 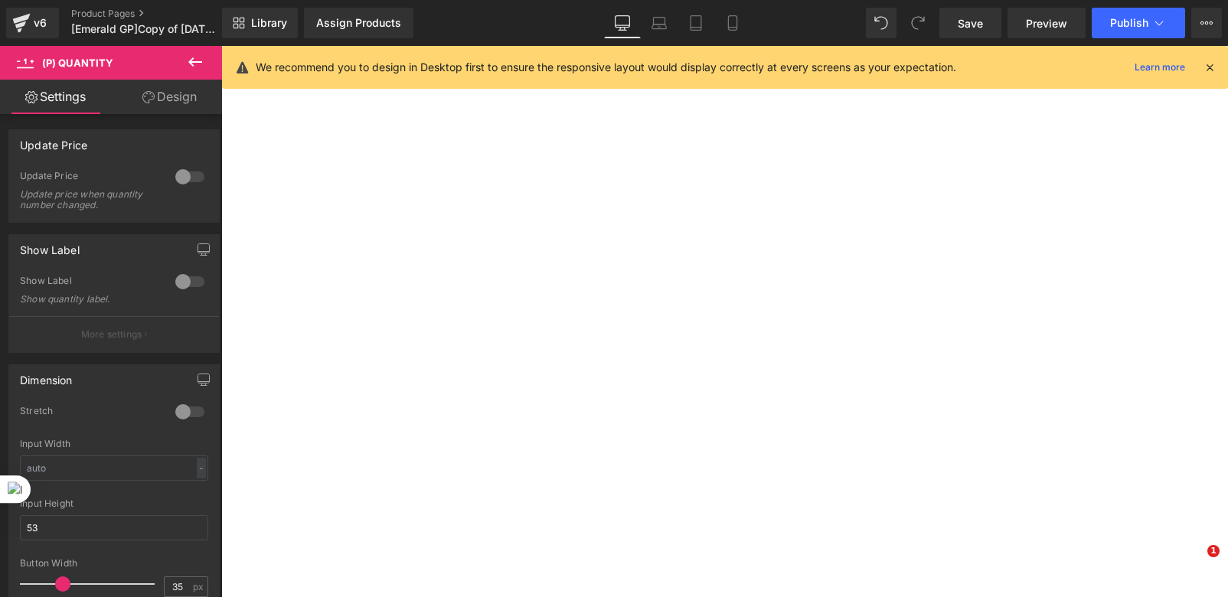 I want to click on div: Dimension, so click(x=46, y=376).